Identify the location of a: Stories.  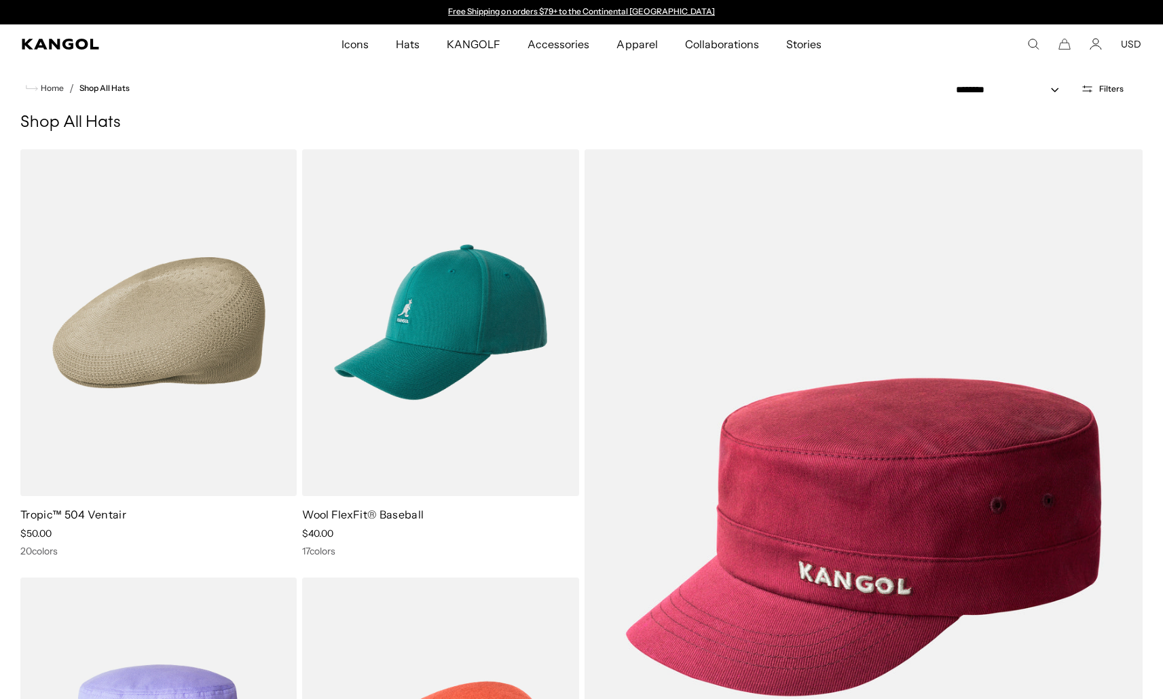
(804, 44).